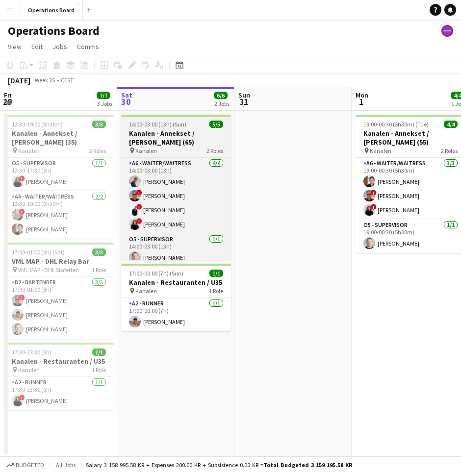 The image size is (461, 473). I want to click on span: 17:30-23:30 (6h), so click(31, 352).